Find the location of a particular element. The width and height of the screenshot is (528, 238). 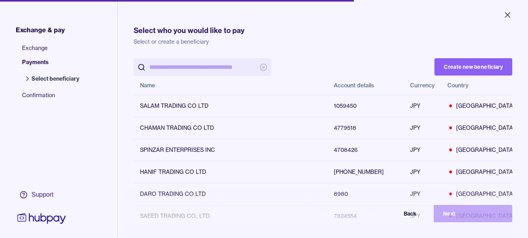

span: Payments is located at coordinates (55, 65).